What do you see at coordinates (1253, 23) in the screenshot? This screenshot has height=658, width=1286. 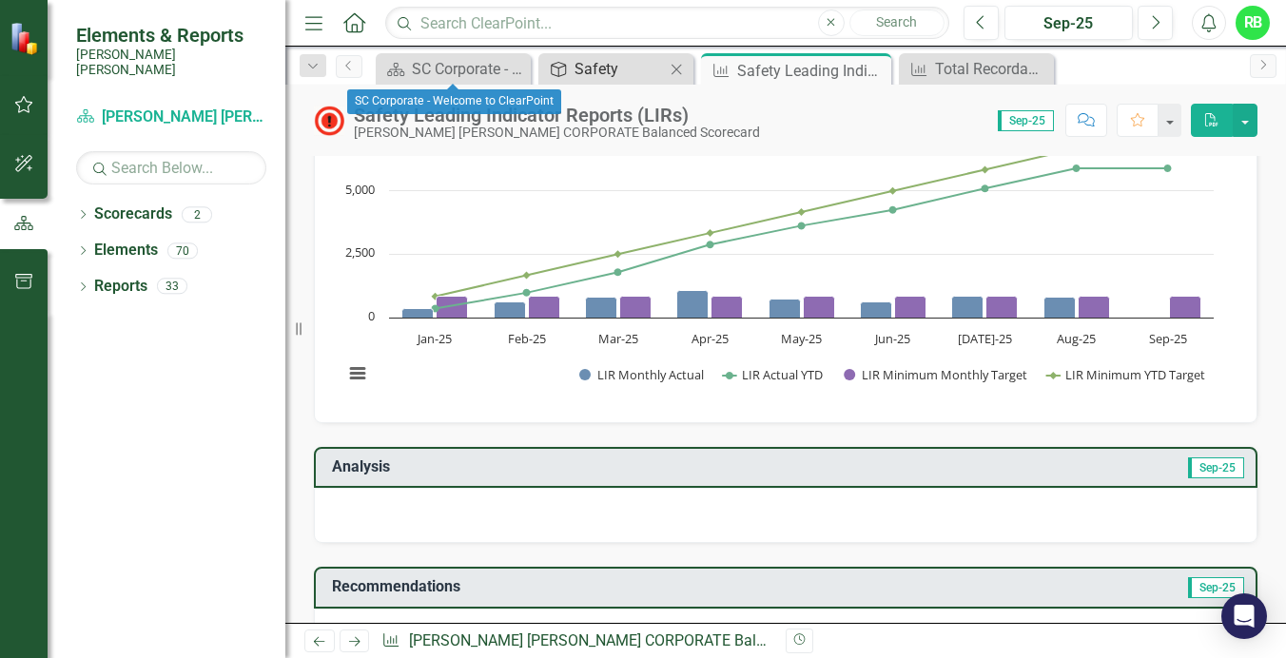 I see `button: RB` at bounding box center [1253, 23].